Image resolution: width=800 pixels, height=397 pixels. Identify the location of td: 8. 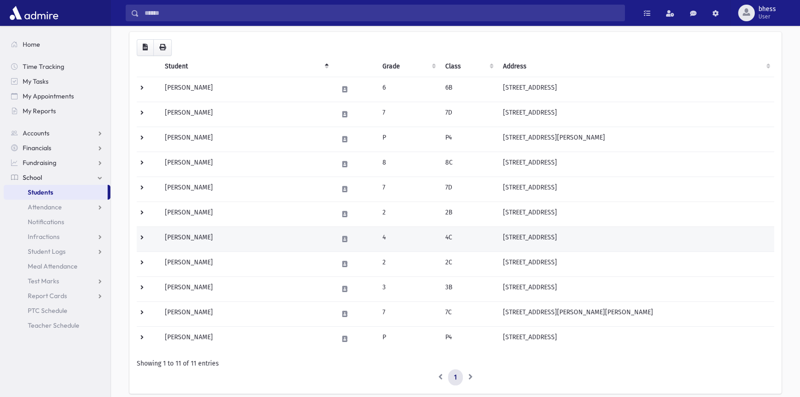
(408, 164).